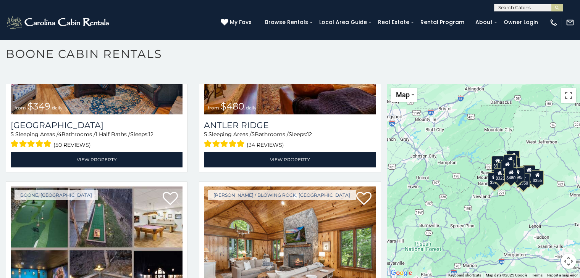  I want to click on span: Map, so click(403, 95).